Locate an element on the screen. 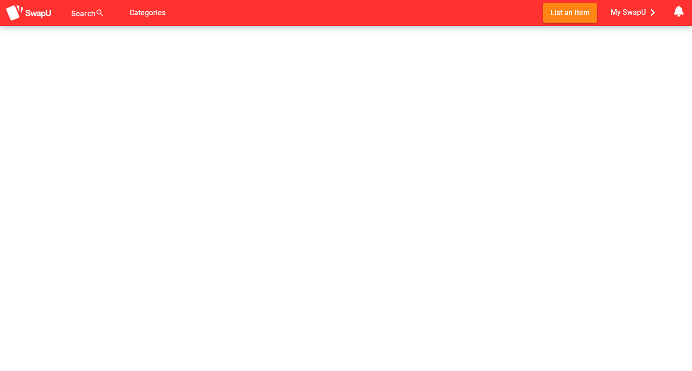 This screenshot has width=692, height=371. span: My SwapU is located at coordinates (635, 12).